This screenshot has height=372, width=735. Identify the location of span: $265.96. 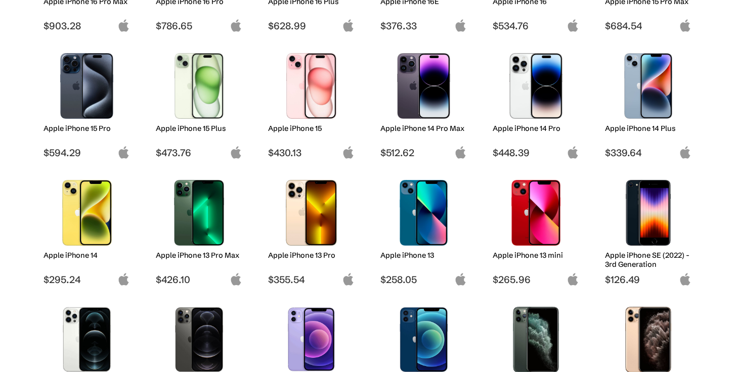
(536, 280).